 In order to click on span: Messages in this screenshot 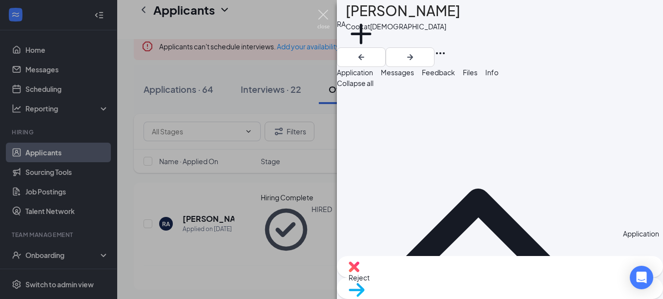, I will do `click(397, 72)`.